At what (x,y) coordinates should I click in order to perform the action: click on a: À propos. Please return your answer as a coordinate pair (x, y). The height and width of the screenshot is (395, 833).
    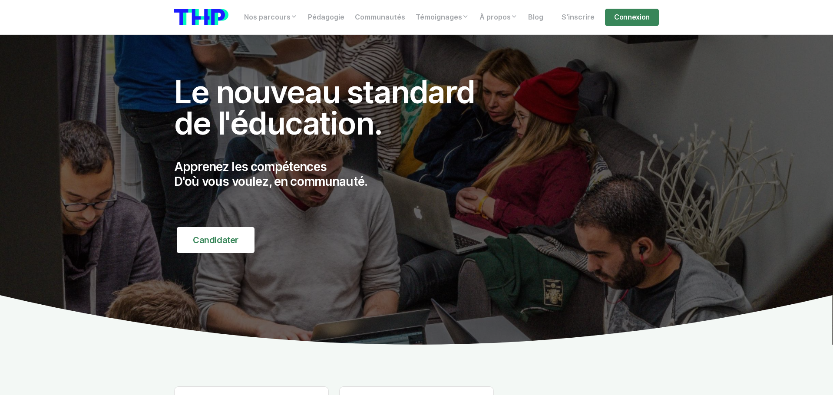
    Looking at the image, I should click on (499, 17).